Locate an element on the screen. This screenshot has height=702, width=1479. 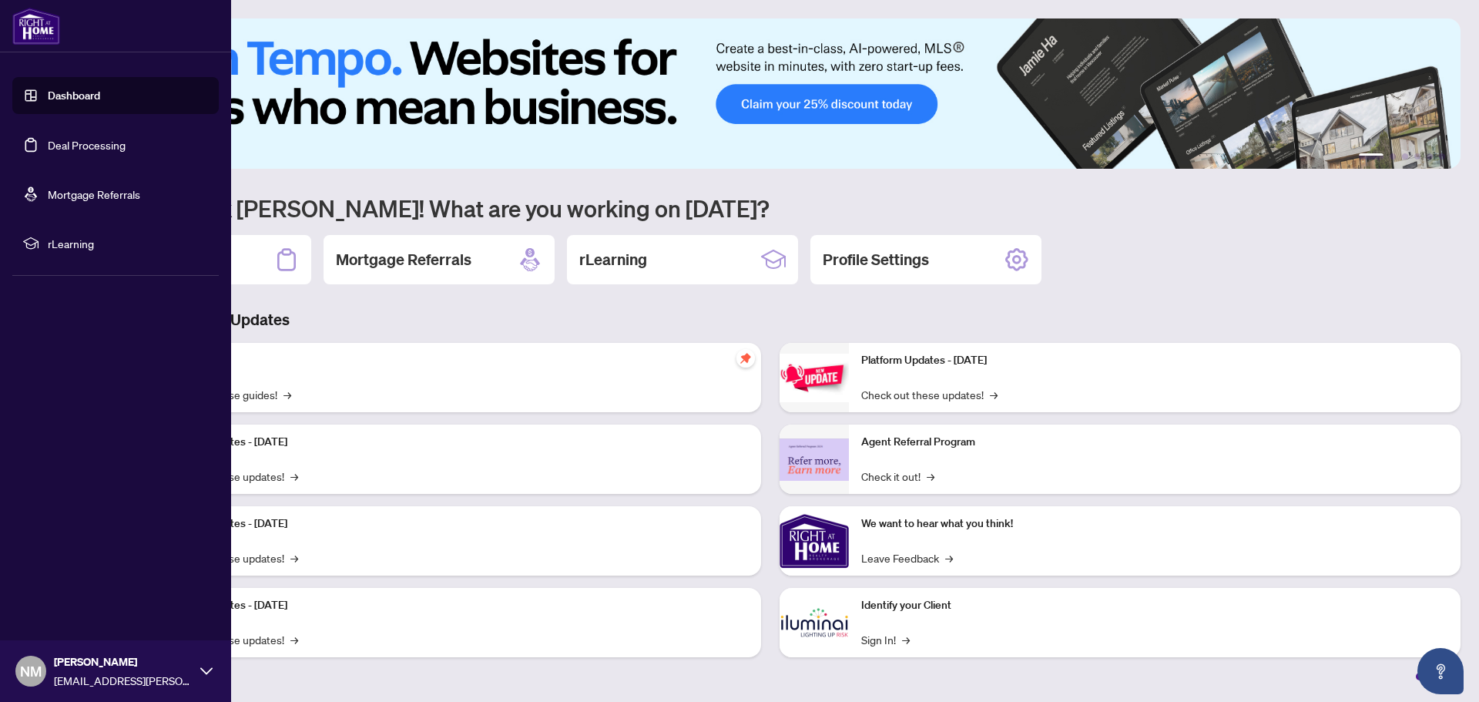
a: Check out these updates!→ is located at coordinates (929, 394).